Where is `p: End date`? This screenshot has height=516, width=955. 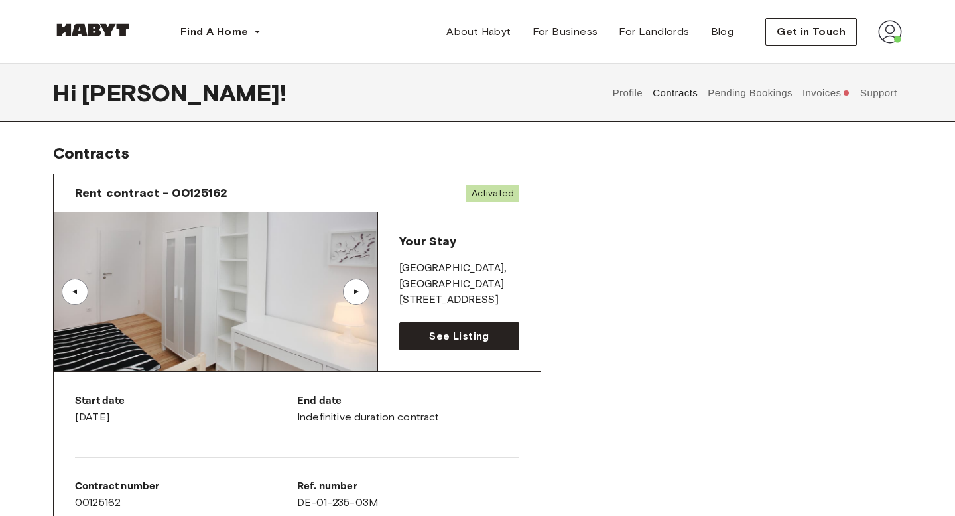
p: End date is located at coordinates (408, 401).